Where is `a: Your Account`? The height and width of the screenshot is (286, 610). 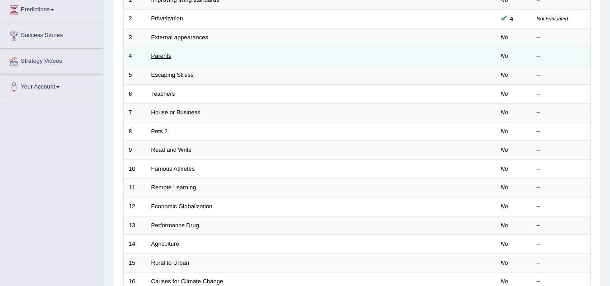
a: Your Account is located at coordinates (52, 86).